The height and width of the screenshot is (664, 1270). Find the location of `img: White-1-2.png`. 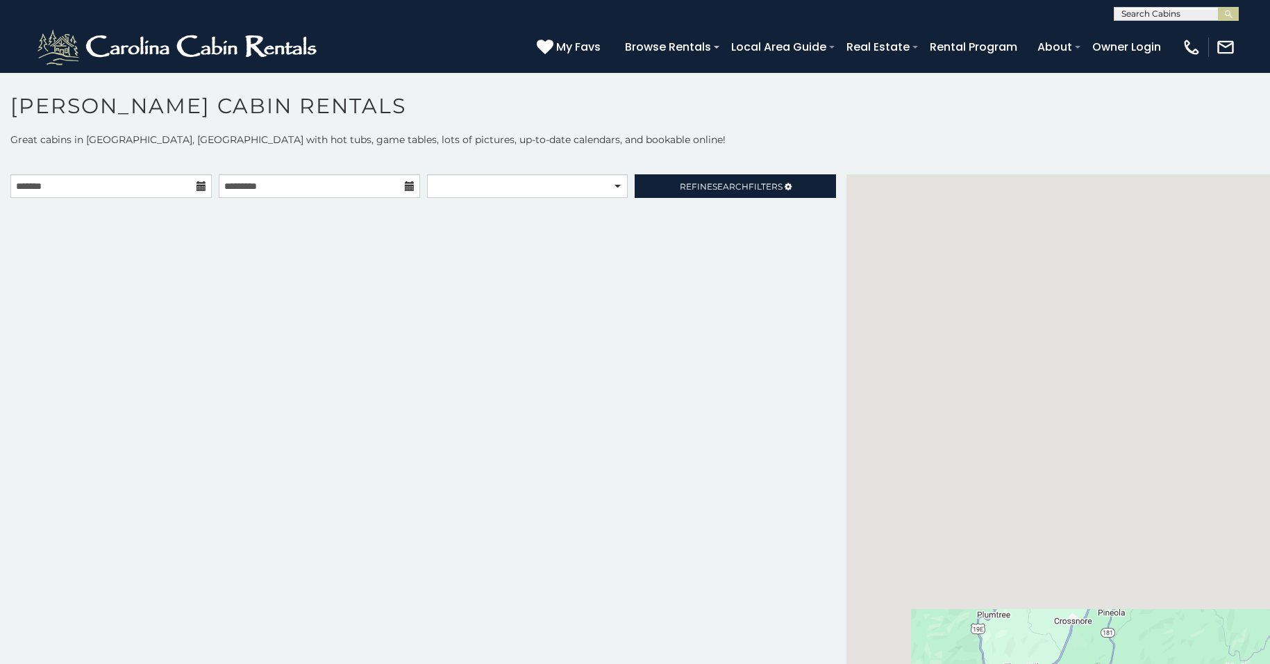

img: White-1-2.png is located at coordinates (178, 47).